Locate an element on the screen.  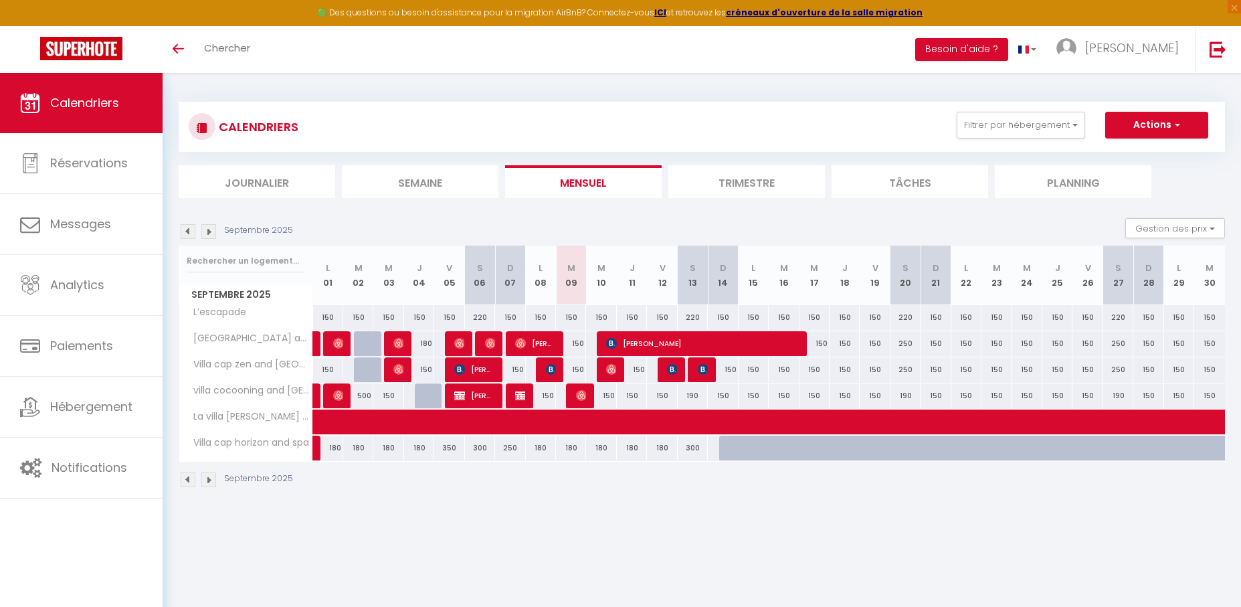
div: 190 is located at coordinates (905, 395).